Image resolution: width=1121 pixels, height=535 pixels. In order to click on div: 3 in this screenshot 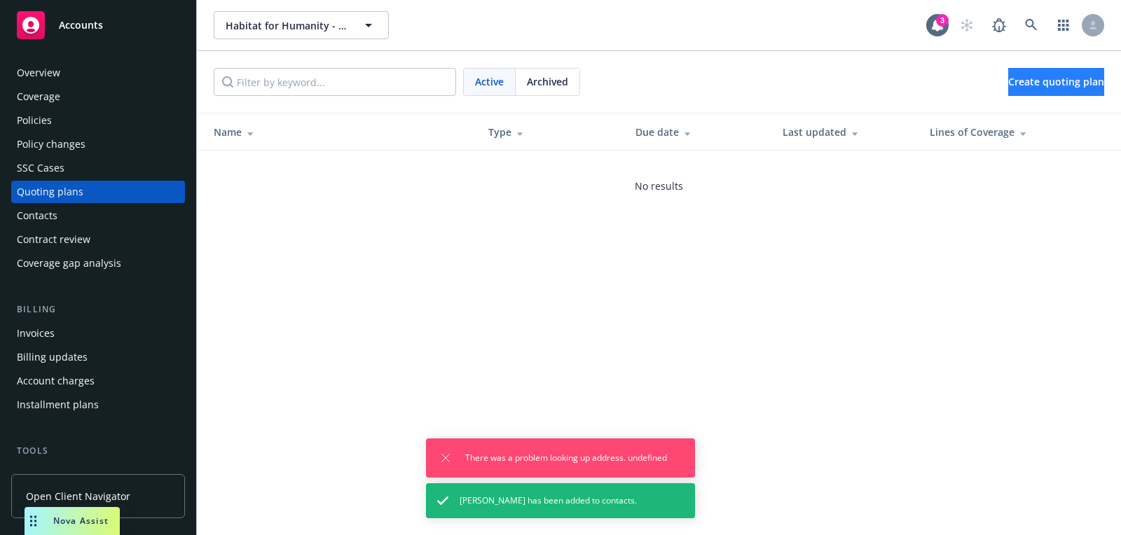, I will do `click(943, 20)`.